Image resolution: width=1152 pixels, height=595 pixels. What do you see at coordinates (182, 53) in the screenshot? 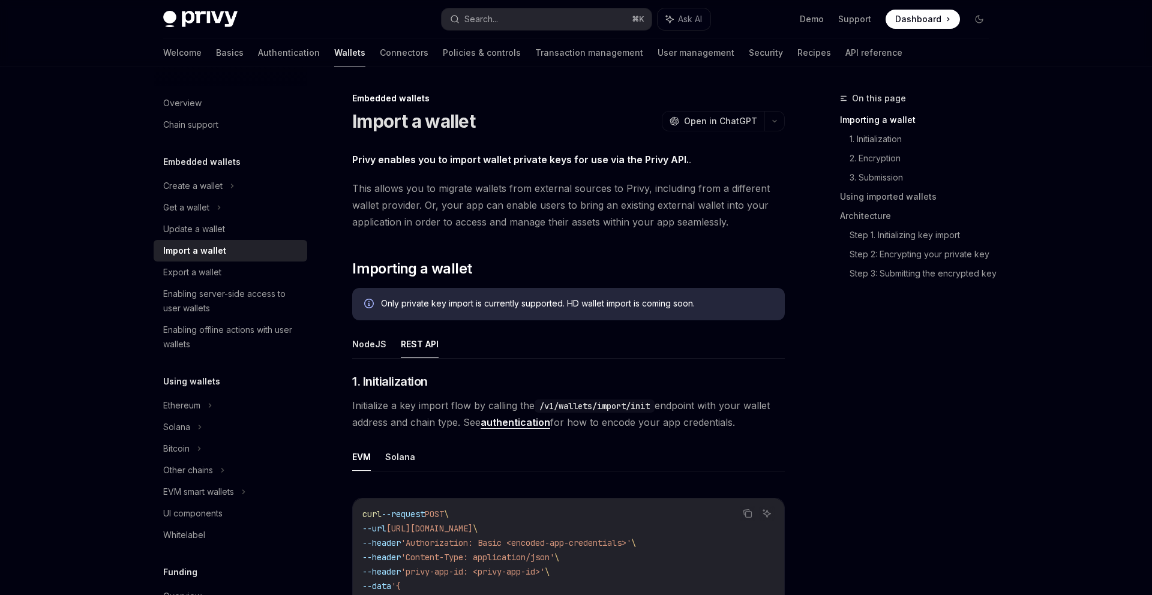
I see `a: Welcome` at bounding box center [182, 53].